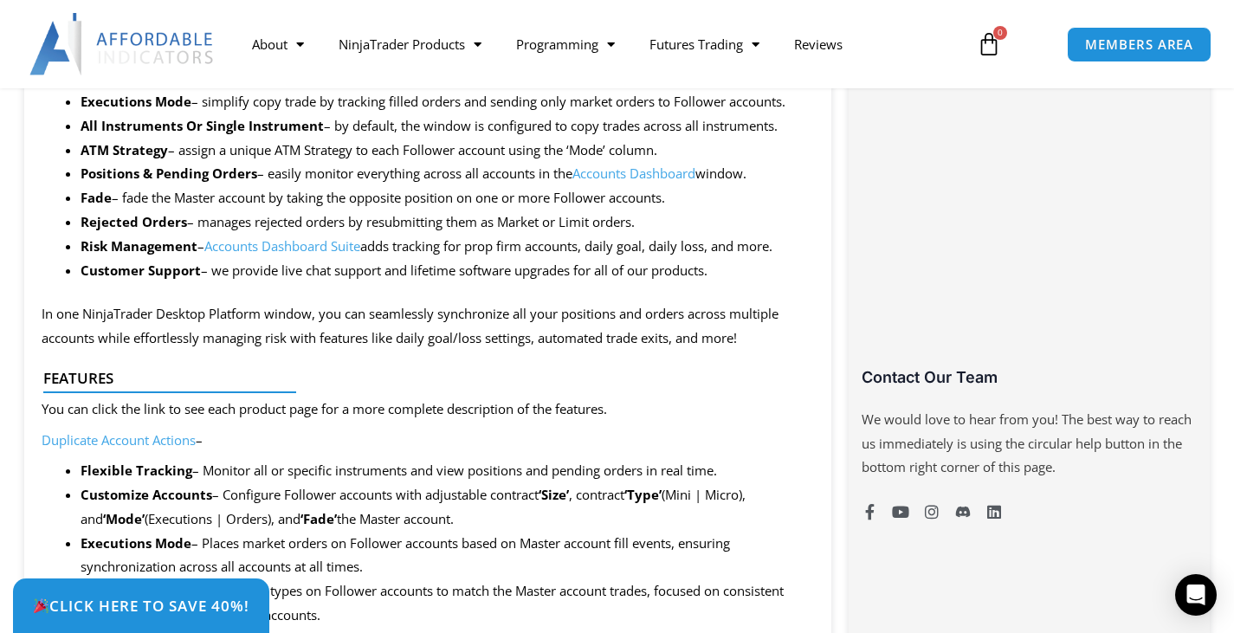  What do you see at coordinates (141, 605) in the screenshot?
I see `a: 🎉Click Here to save 40%!` at bounding box center [141, 605].